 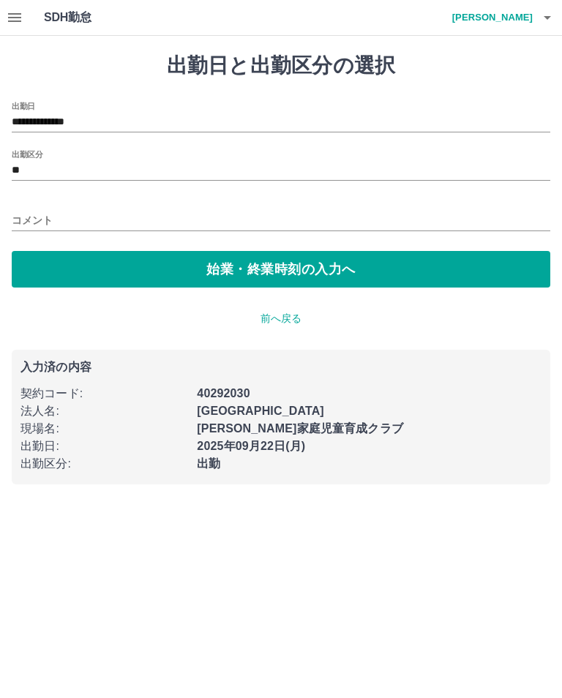 I want to click on button: 始業・終業時刻の入力へ, so click(x=281, y=269).